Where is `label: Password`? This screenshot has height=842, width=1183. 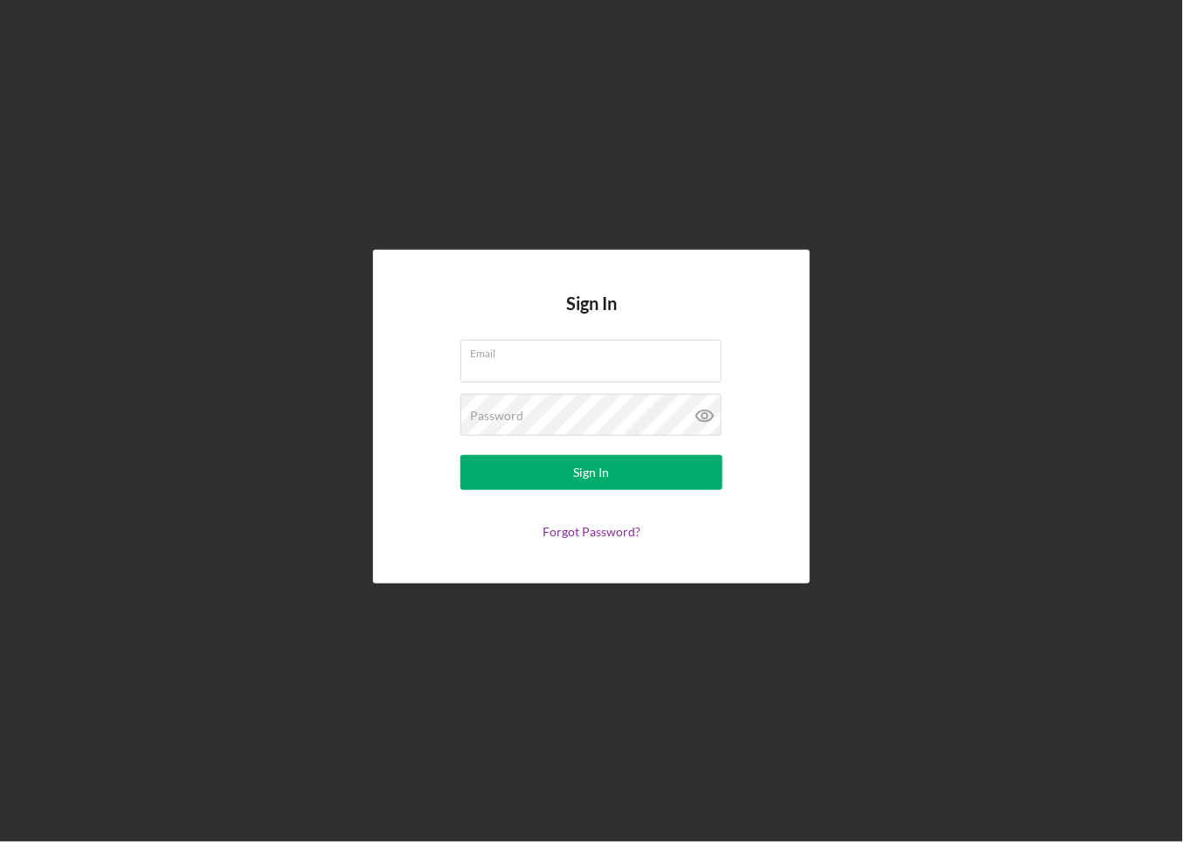
label: Password is located at coordinates (496, 416).